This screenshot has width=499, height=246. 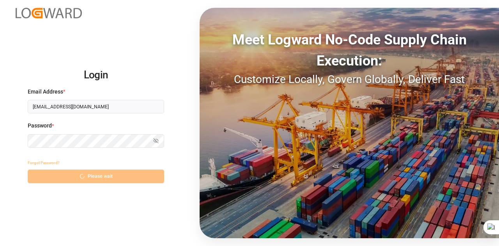 I want to click on span: Password, so click(x=40, y=126).